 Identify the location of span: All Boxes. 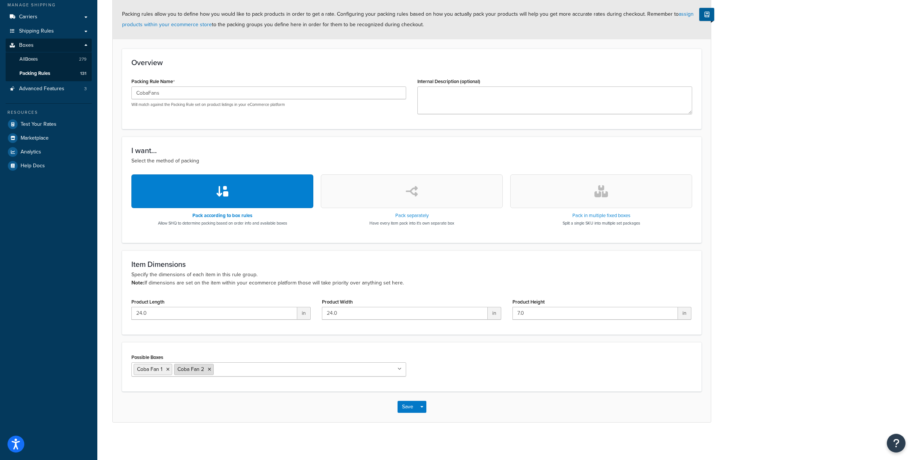
(28, 59).